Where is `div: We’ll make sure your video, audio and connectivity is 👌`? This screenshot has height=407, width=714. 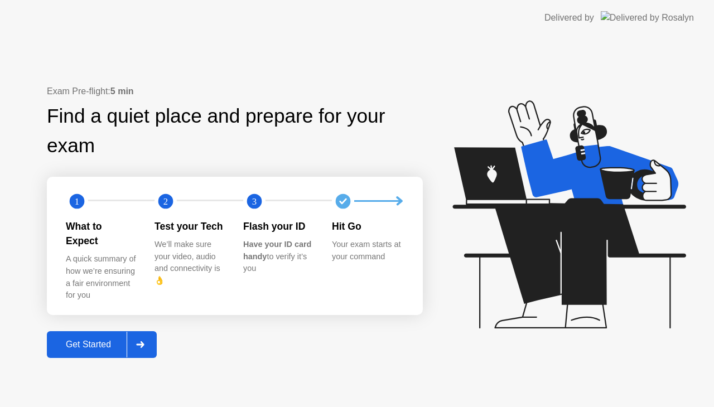
div: We’ll make sure your video, audio and connectivity is 👌 is located at coordinates (190, 263).